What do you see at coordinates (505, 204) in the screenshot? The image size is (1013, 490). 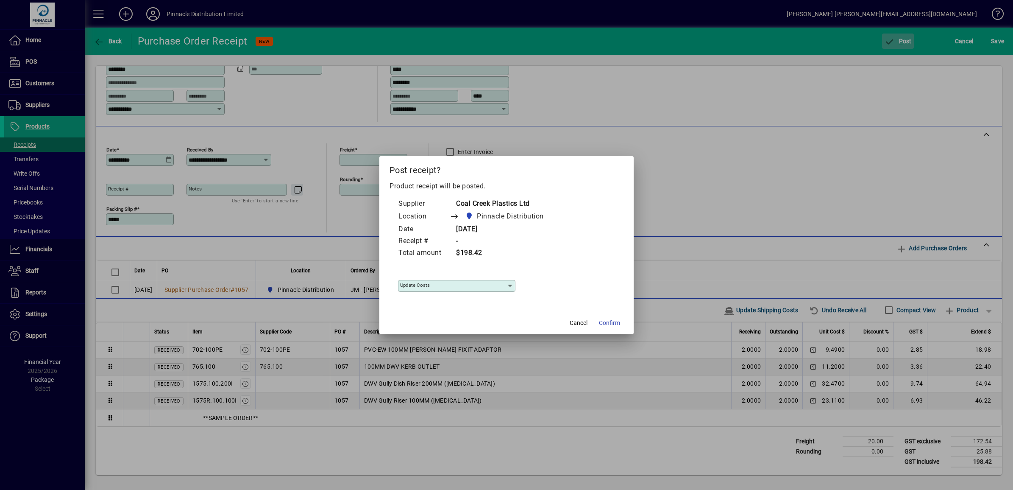 I see `td: Coal Creek Plastics Ltd` at bounding box center [505, 204].